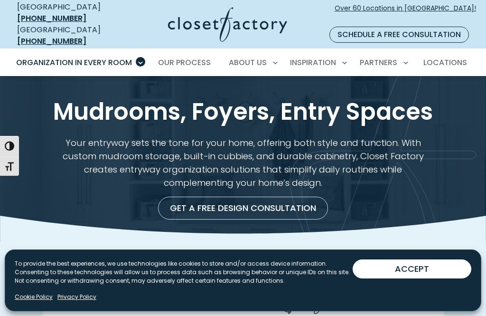  What do you see at coordinates (243, 112) in the screenshot?
I see `h1: Mudrooms, Foyers, Entry Spaces` at bounding box center [243, 112].